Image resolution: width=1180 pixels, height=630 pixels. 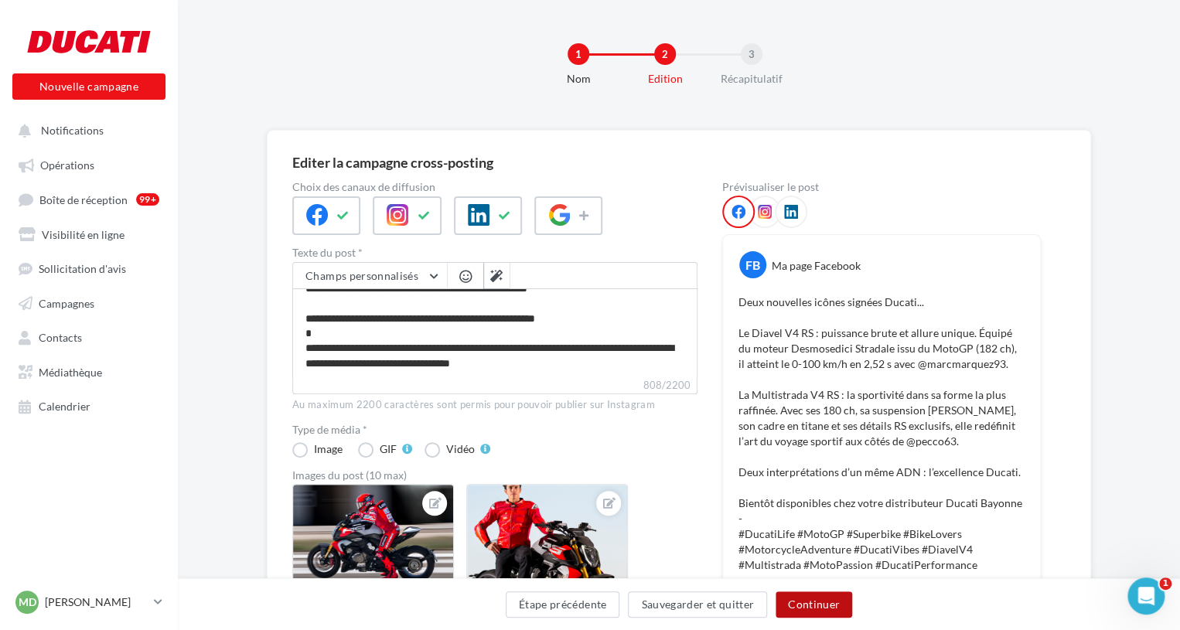 I want to click on a: Médiathèque, so click(x=89, y=371).